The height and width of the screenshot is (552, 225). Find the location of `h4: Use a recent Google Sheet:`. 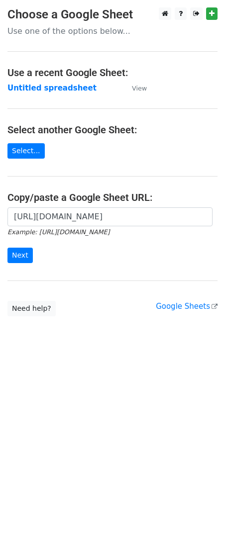

h4: Use a recent Google Sheet: is located at coordinates (112, 73).